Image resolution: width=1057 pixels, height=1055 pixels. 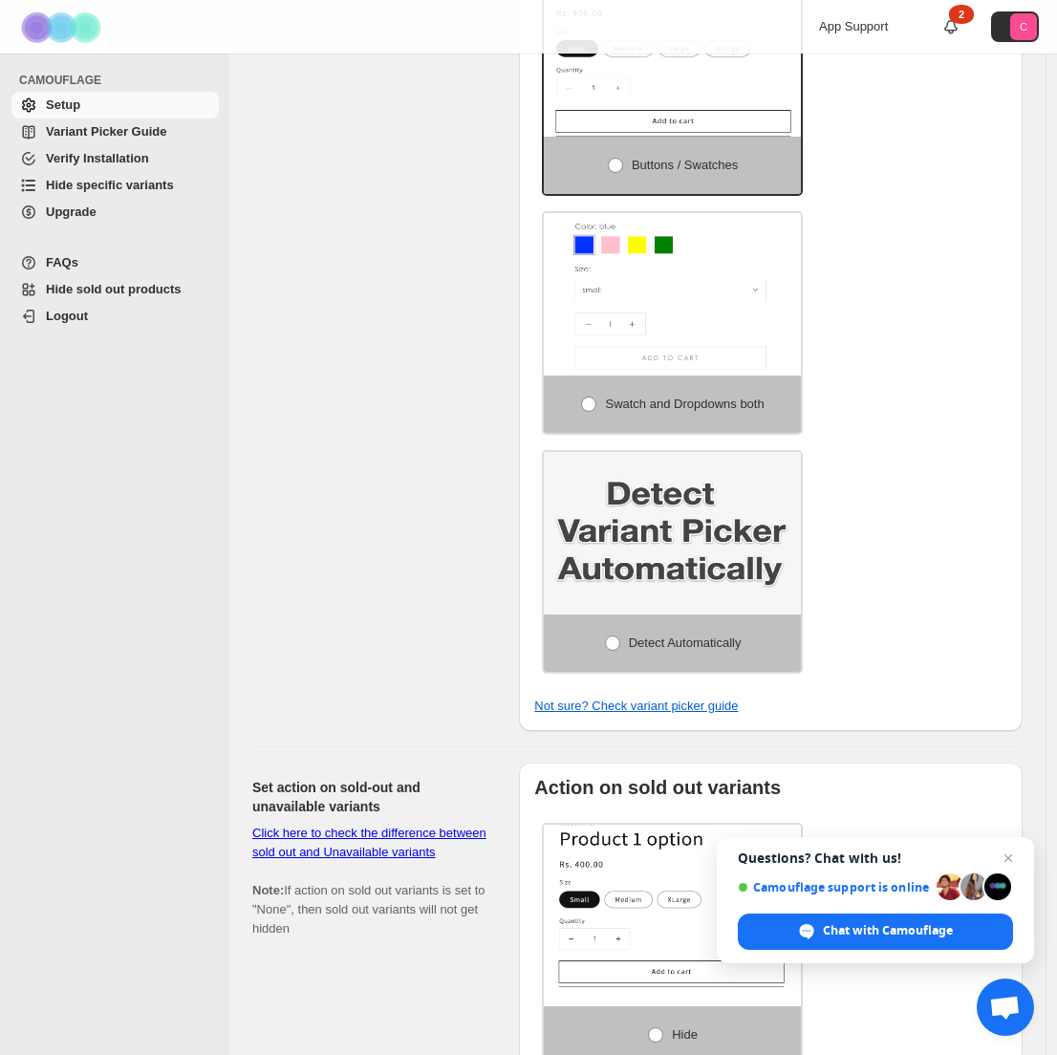 I want to click on a: FAQs, so click(x=115, y=263).